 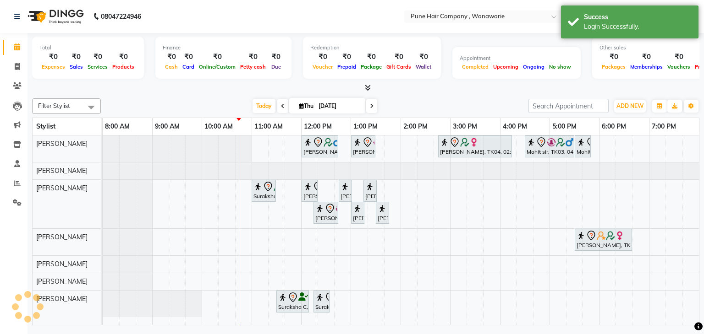 What do you see at coordinates (54, 106) in the screenshot?
I see `span: Filter Stylist` at bounding box center [54, 106].